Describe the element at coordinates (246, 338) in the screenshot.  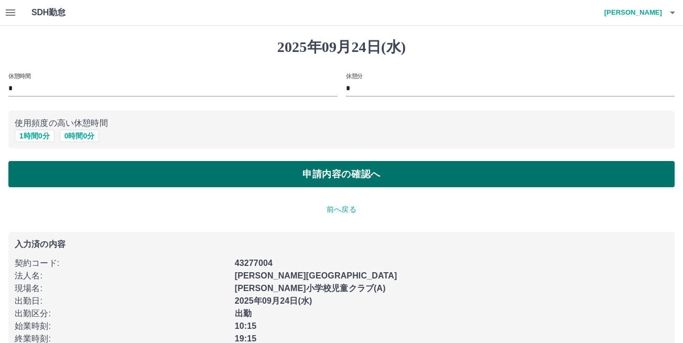
I see `b: 19:15` at that location.